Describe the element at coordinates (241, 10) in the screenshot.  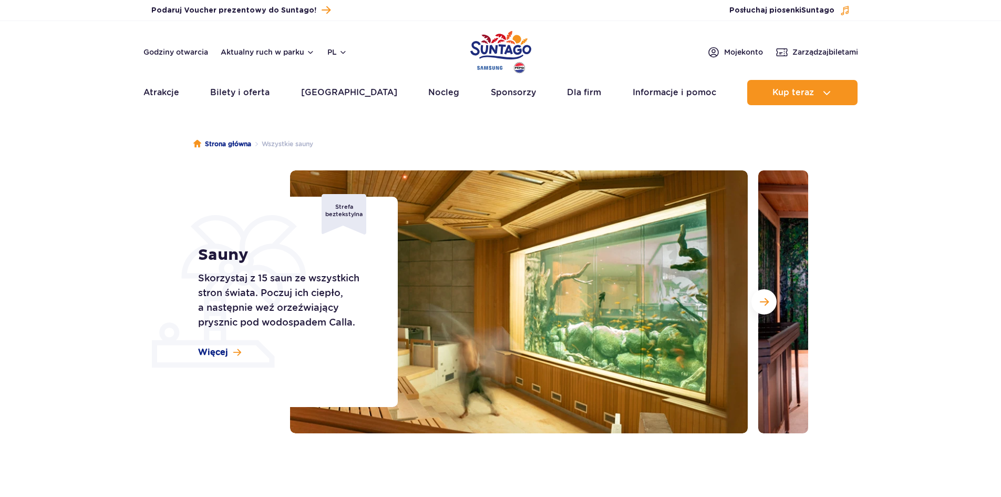
I see `a: Podaruj Voucher prezentowy do Suntago!` at that location.